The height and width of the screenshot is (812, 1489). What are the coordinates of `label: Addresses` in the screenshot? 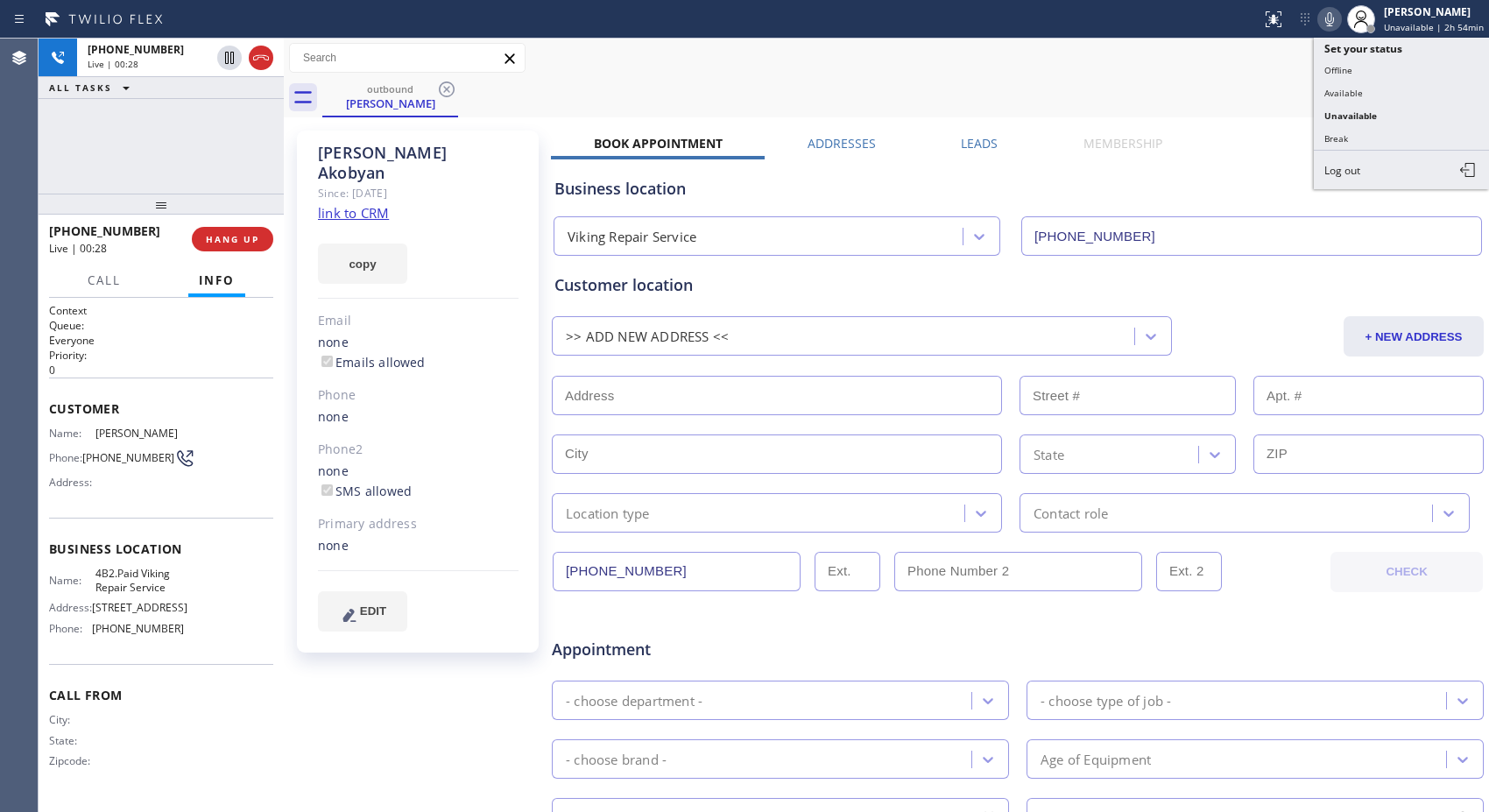 It's located at (841, 143).